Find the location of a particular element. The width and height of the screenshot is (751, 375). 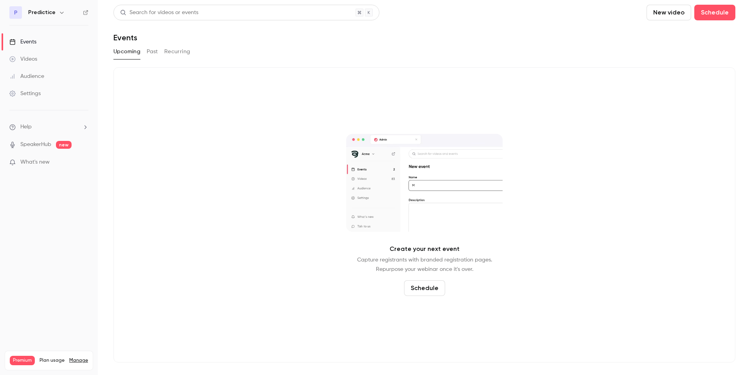

button: Recurring is located at coordinates (177, 52).